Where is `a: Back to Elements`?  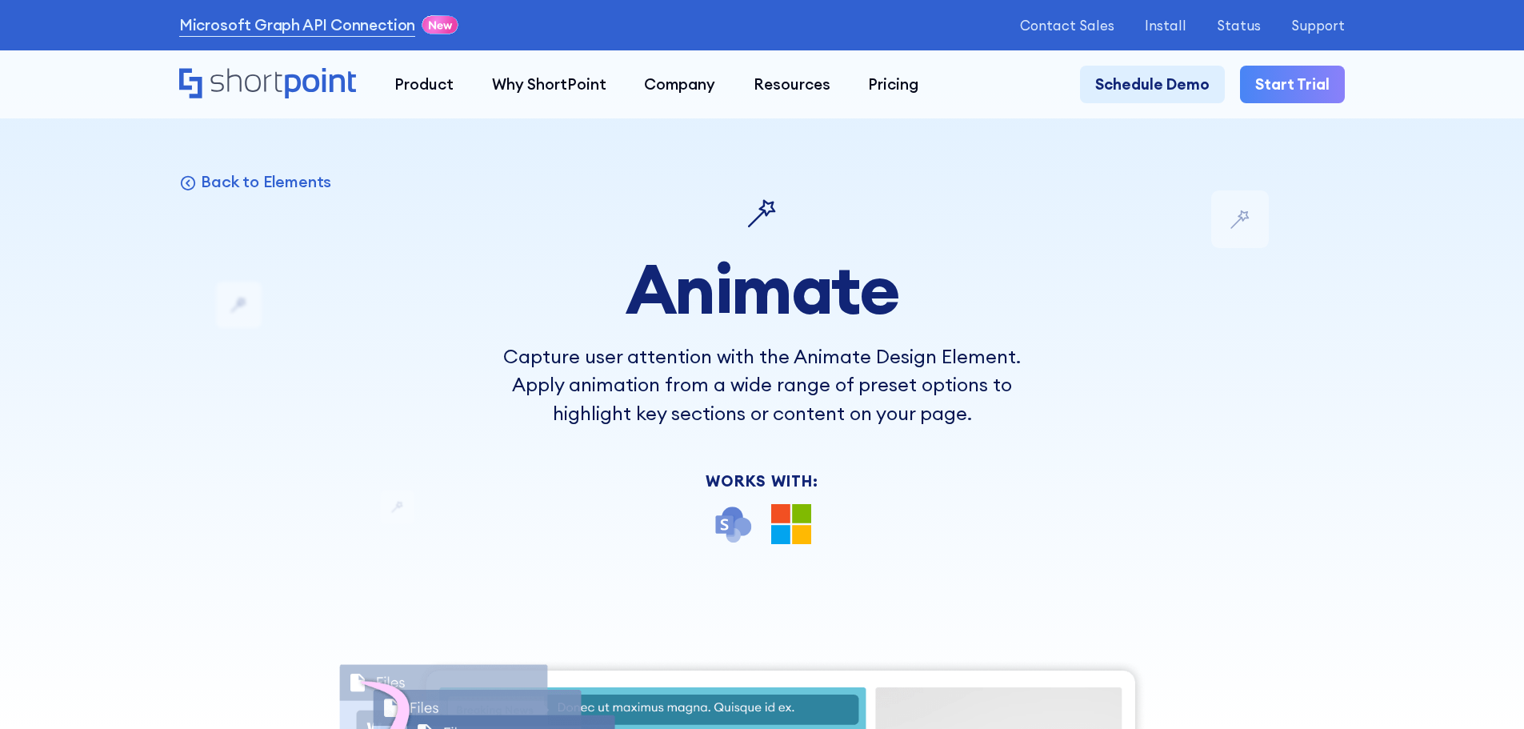 a: Back to Elements is located at coordinates (255, 182).